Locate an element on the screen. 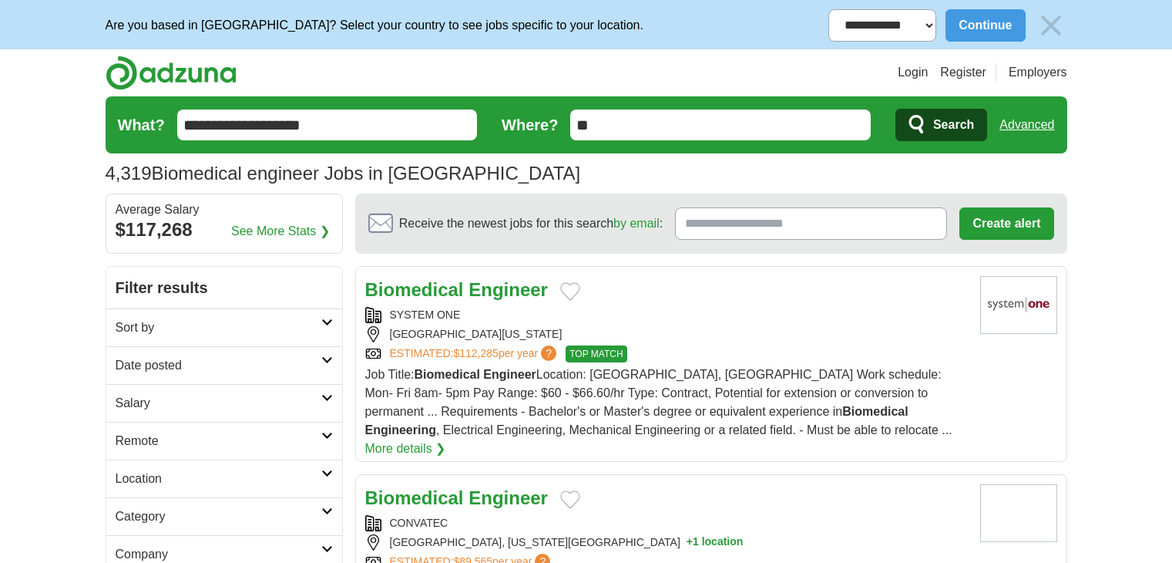 This screenshot has width=1172, height=563. a: Advanced is located at coordinates (1027, 125).